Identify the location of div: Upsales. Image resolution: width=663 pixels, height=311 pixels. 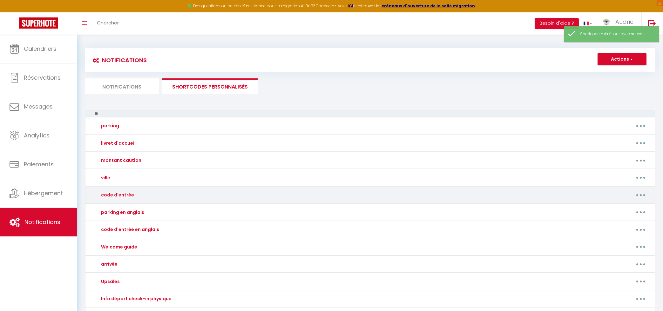
(110, 282).